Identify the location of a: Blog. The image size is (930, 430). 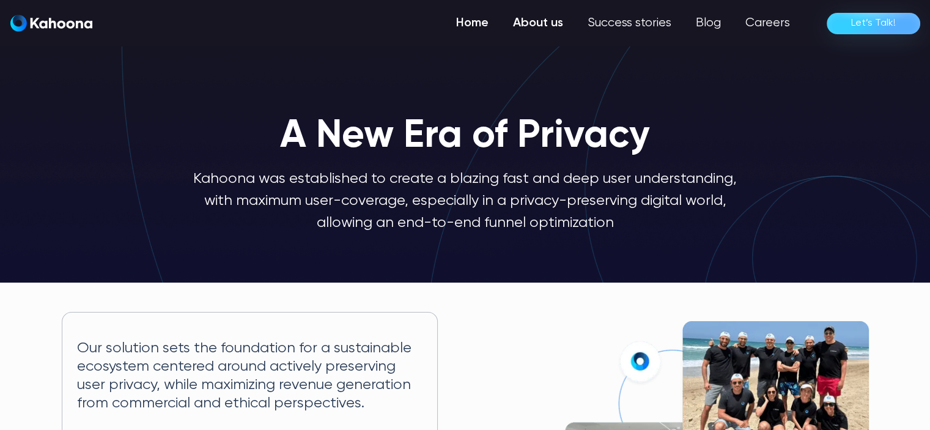
(708, 23).